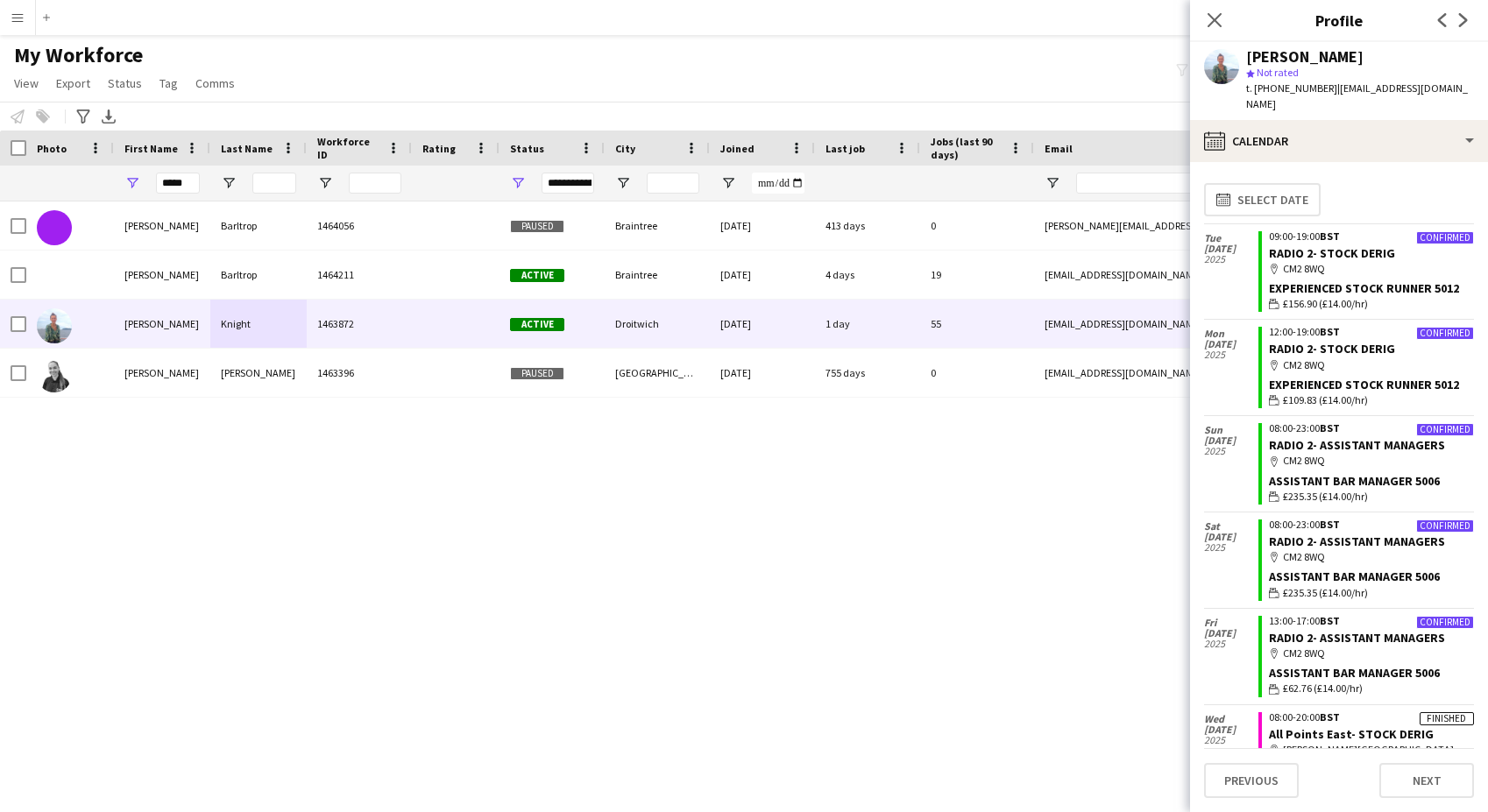  What do you see at coordinates (625, 148) in the screenshot?
I see `span: City` at bounding box center [625, 148].